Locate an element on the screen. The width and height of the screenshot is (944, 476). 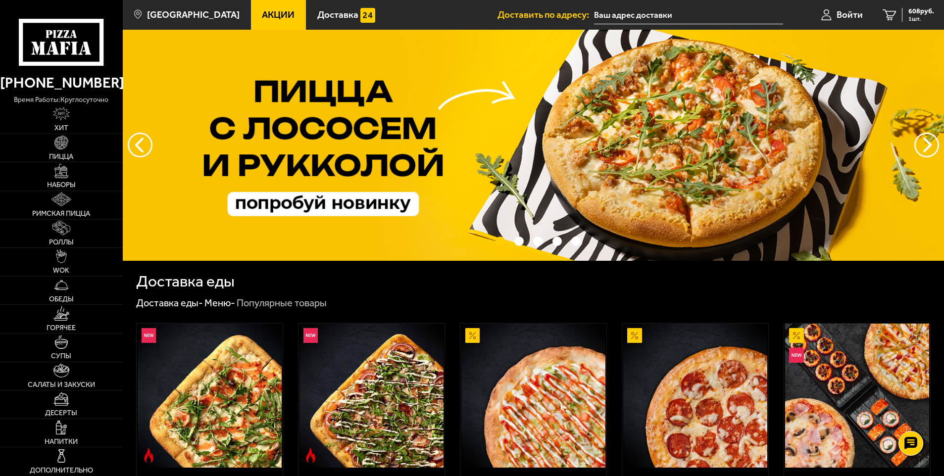
span: Римская пицца is located at coordinates (61, 214).